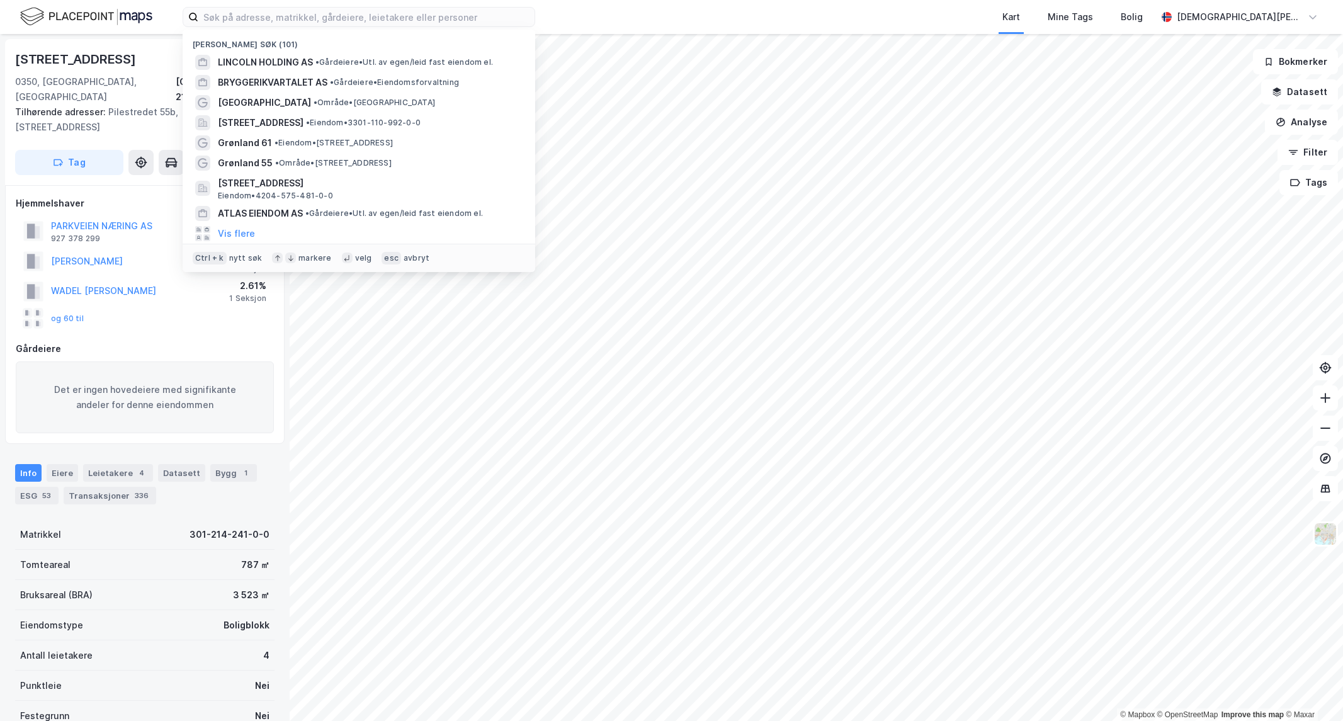  Describe the element at coordinates (391, 258) in the screenshot. I see `div: esc` at that location.